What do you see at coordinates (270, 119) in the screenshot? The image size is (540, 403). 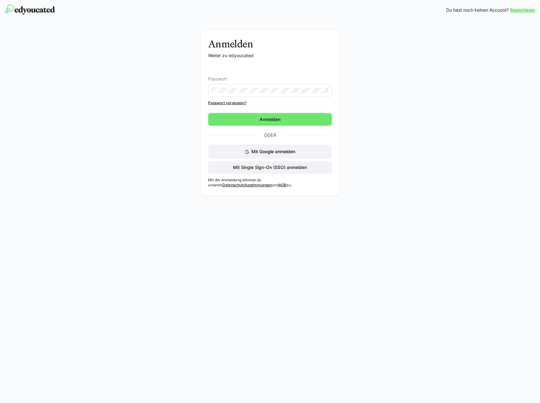 I see `span: Anmelden` at bounding box center [270, 119].